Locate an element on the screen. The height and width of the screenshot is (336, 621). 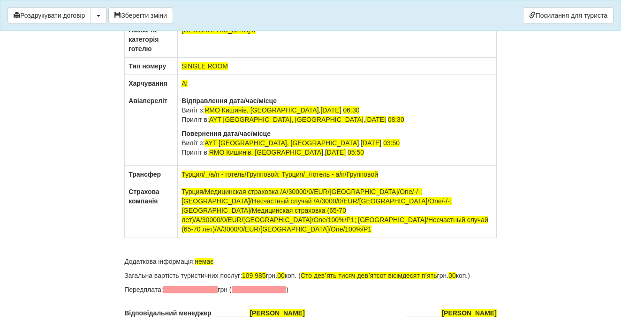
span: SINGLE ROOM is located at coordinates (205, 66).